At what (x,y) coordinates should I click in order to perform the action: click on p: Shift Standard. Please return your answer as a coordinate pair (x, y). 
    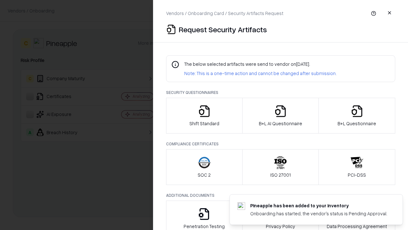
    Looking at the image, I should click on (205, 123).